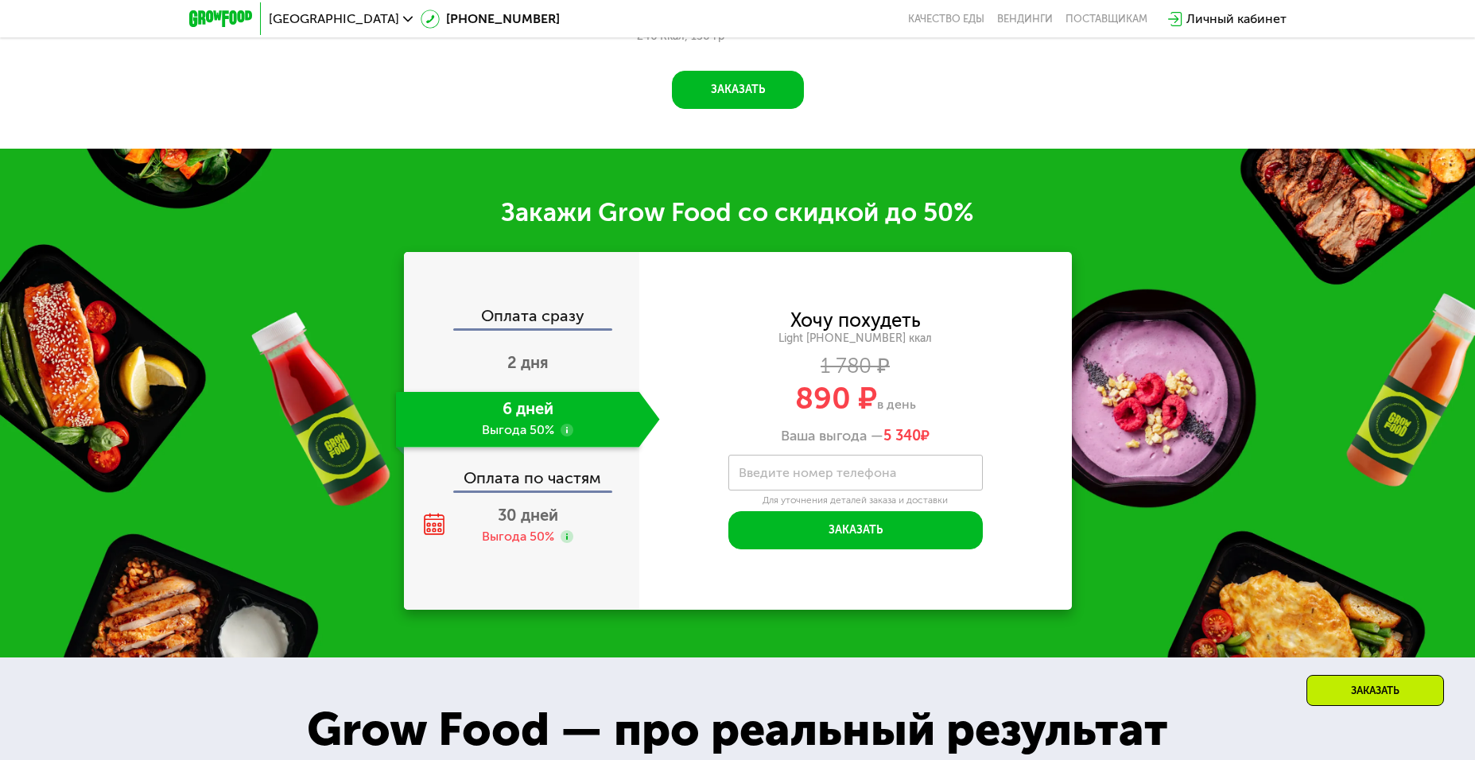  I want to click on a: Качество еды, so click(946, 19).